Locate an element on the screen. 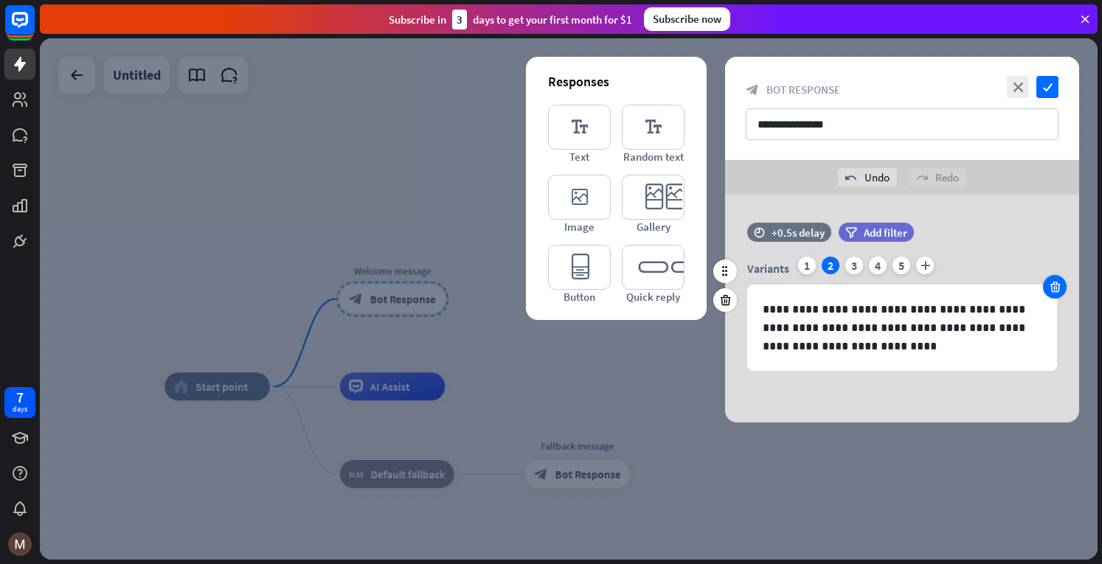  a: 7 days is located at coordinates (20, 403).